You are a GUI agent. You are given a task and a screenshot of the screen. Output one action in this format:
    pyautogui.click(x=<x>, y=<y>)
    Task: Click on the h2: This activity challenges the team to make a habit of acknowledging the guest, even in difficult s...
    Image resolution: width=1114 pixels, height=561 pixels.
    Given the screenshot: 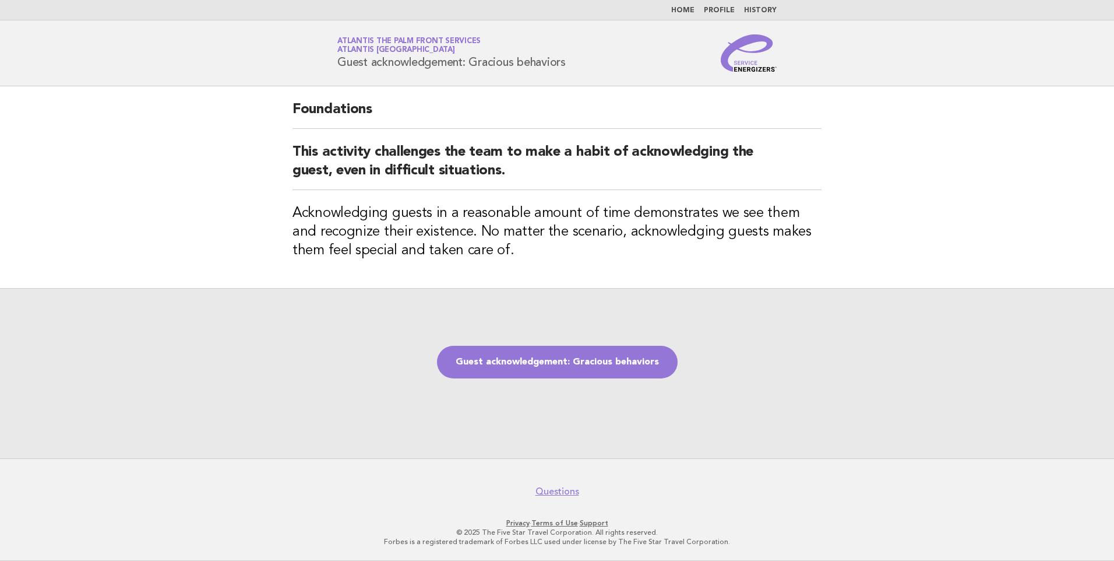 What is the action you would take?
    pyautogui.click(x=557, y=166)
    